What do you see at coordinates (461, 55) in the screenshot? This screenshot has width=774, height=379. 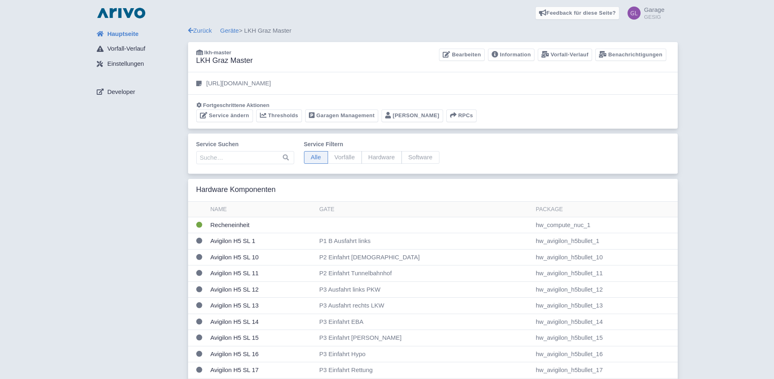 I see `a: Bearbeiten` at bounding box center [461, 55].